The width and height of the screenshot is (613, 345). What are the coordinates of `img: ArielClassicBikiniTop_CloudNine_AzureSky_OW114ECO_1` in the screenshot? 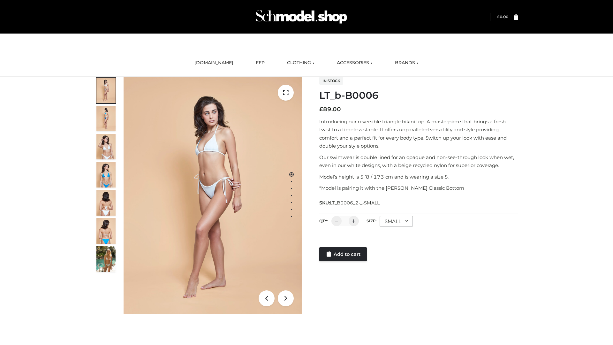 It's located at (213, 195).